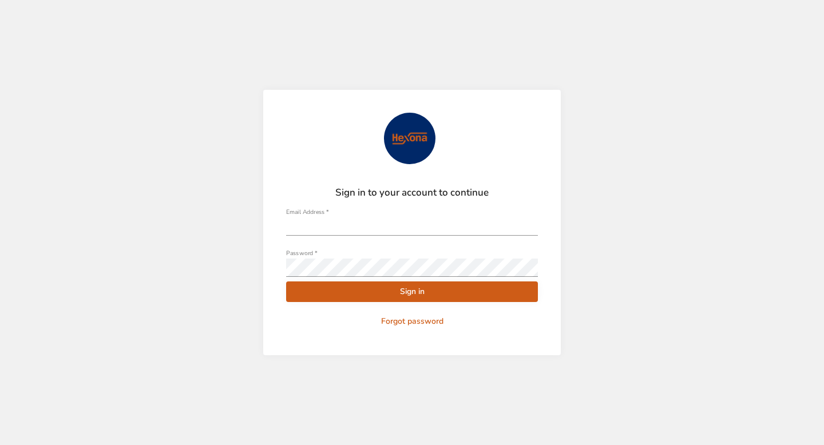 The height and width of the screenshot is (445, 824). I want to click on span: Forgot password, so click(412, 322).